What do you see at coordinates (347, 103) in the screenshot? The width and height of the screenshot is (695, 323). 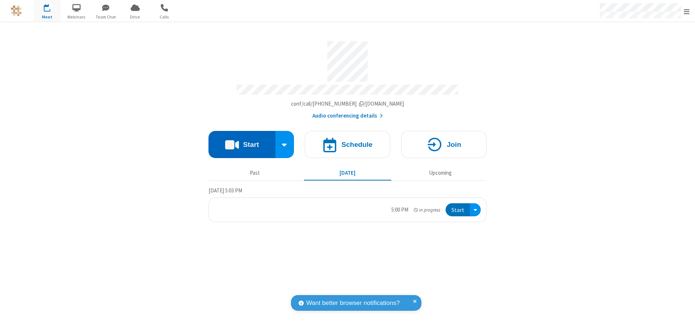 I see `span: Copy my meeting room link` at bounding box center [347, 103].